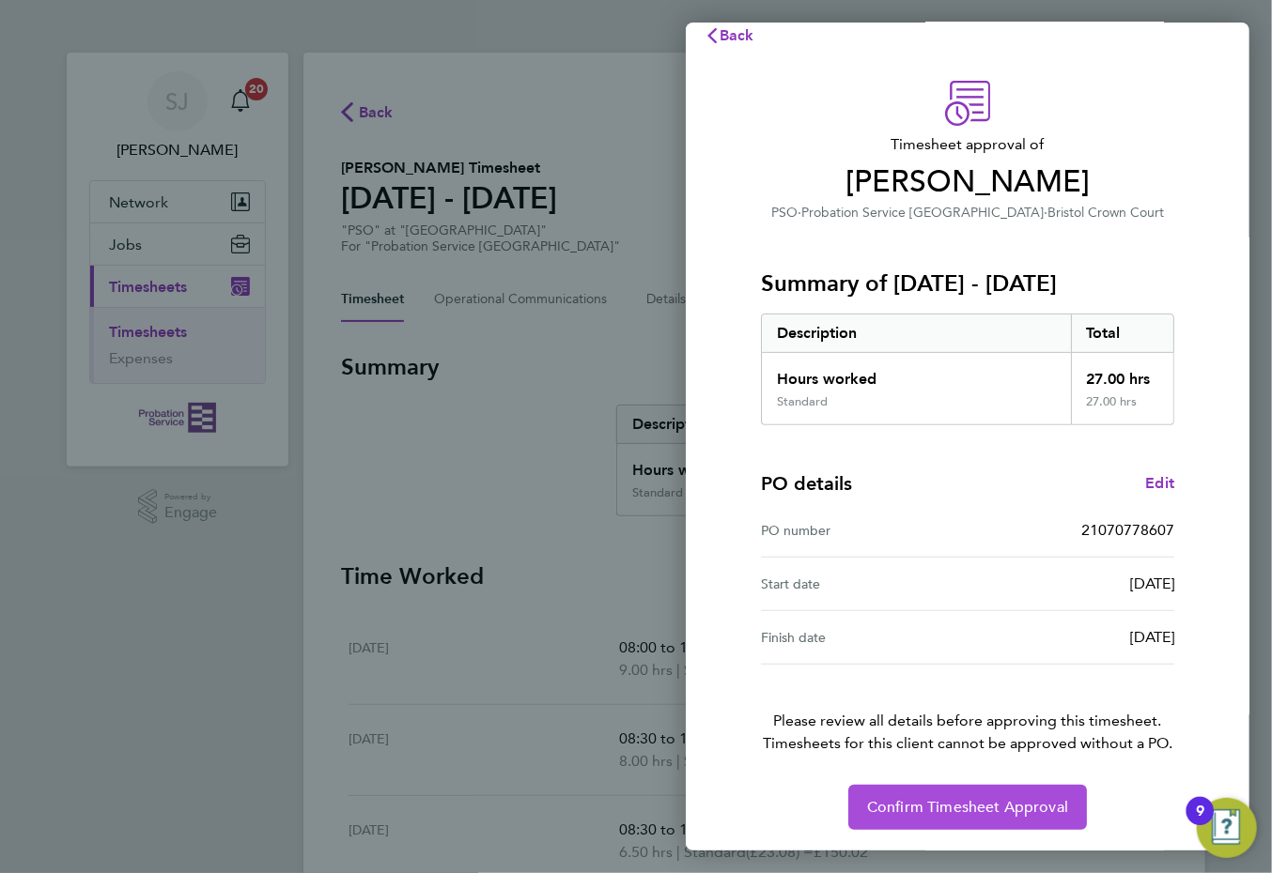  I want to click on div: Description, so click(916, 333).